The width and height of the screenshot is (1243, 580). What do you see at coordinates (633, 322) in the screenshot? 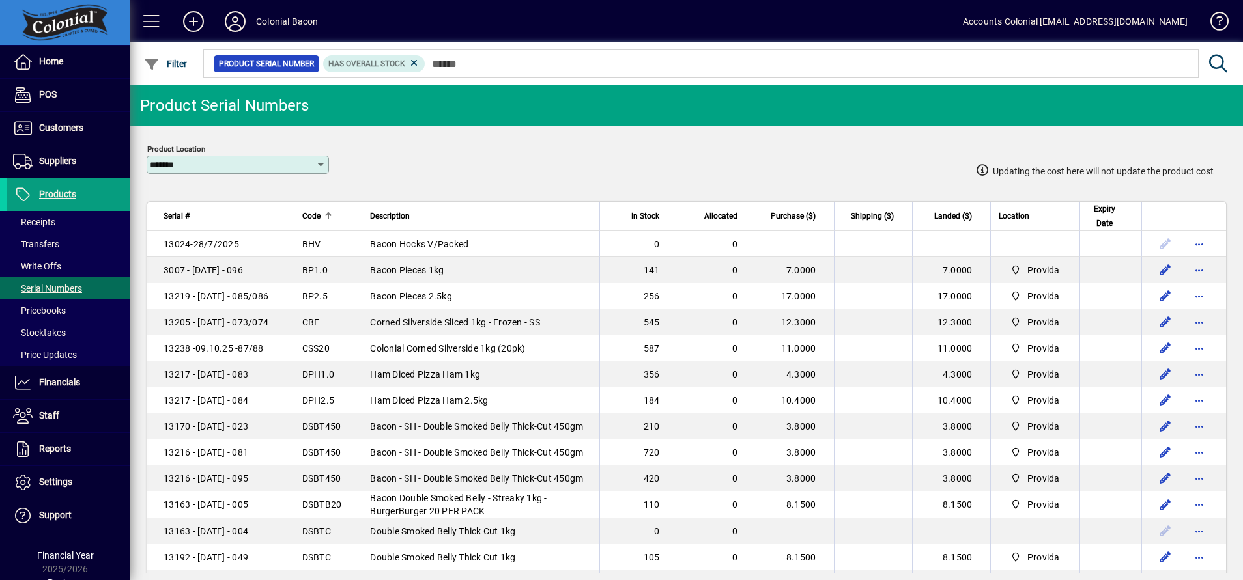
I see `div: 545` at bounding box center [633, 322].